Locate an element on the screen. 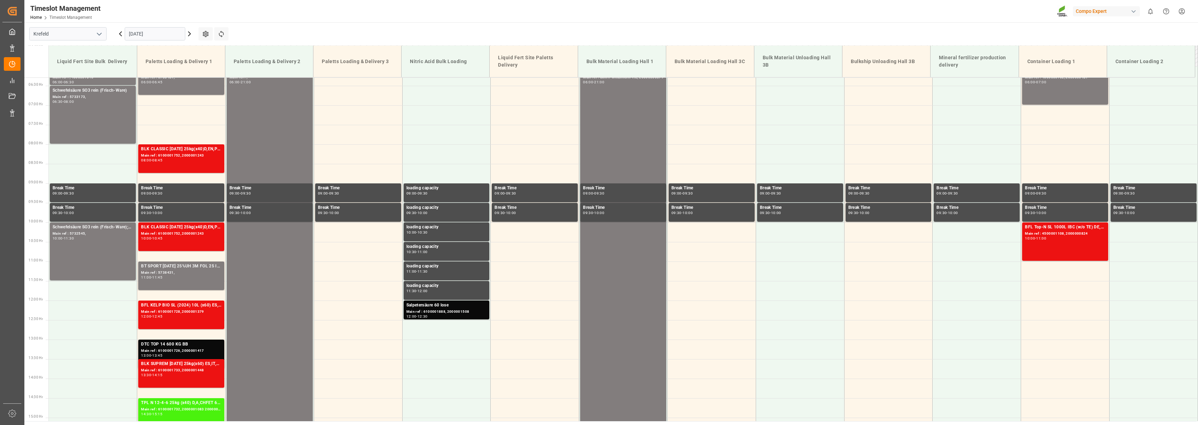 This screenshot has width=1198, height=425. input: Type to search/select is located at coordinates (68, 34).